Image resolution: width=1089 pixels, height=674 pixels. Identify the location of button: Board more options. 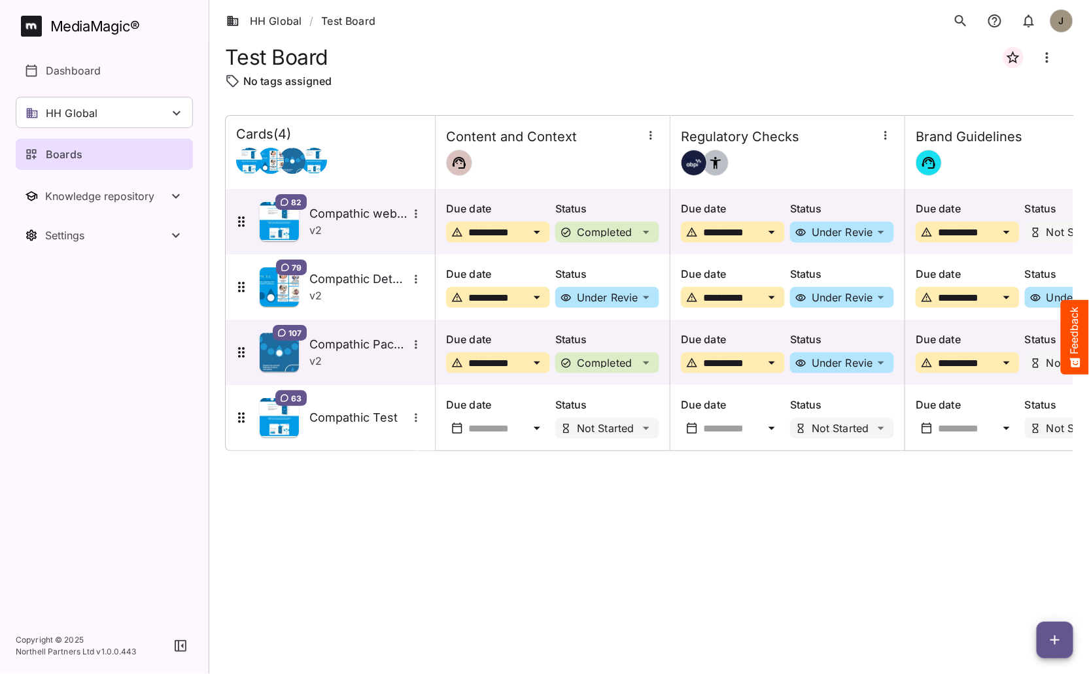
(1047, 58).